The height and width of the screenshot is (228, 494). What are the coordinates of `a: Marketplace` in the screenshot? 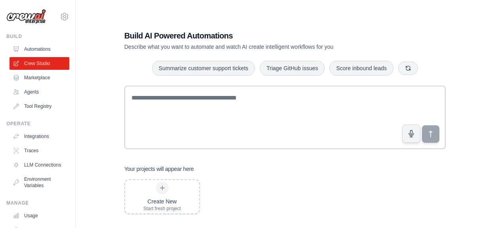 It's located at (39, 78).